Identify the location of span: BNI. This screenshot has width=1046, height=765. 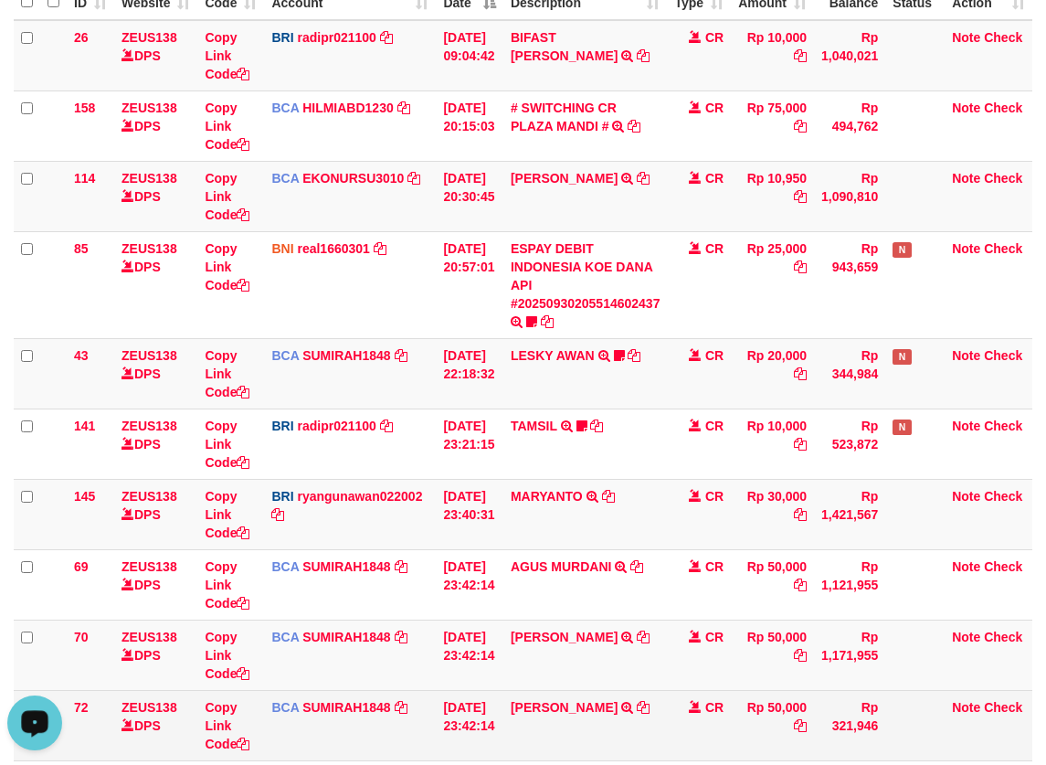
(282, 248).